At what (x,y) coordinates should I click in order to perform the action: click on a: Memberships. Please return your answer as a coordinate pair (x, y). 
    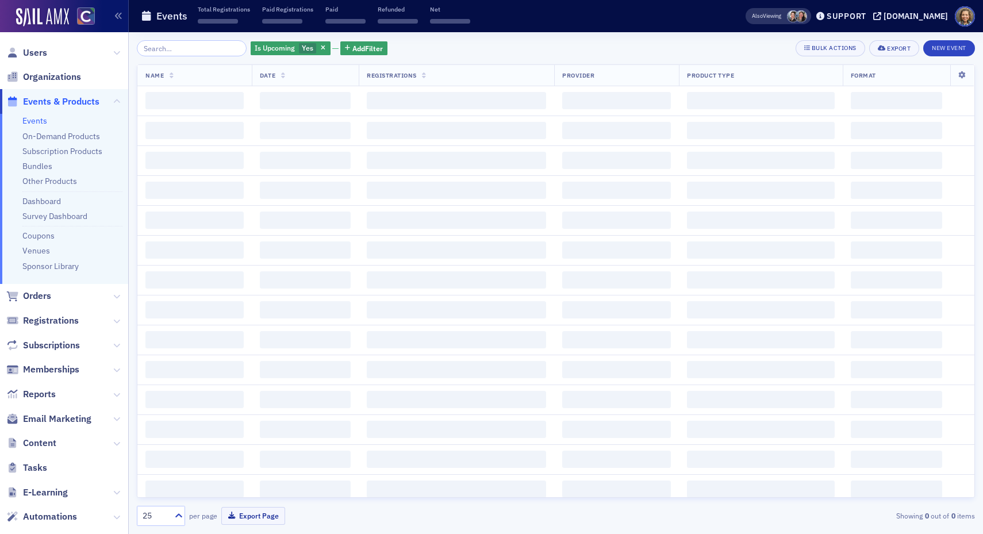
    Looking at the image, I should click on (43, 370).